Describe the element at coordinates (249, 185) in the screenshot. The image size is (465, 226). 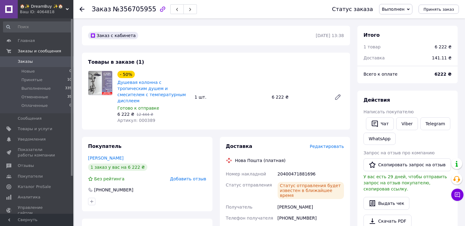
I see `span: Статус отправления` at that location.